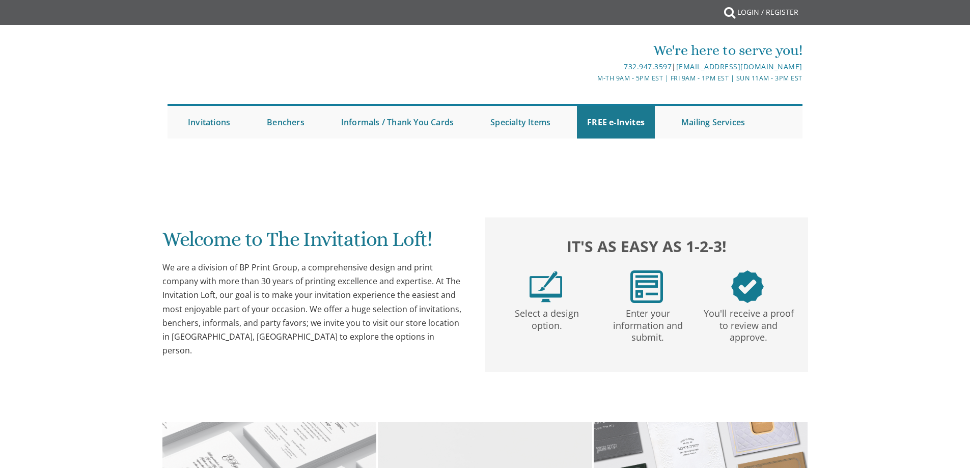 Image resolution: width=970 pixels, height=468 pixels. I want to click on a: FREE e-Invites, so click(615, 122).